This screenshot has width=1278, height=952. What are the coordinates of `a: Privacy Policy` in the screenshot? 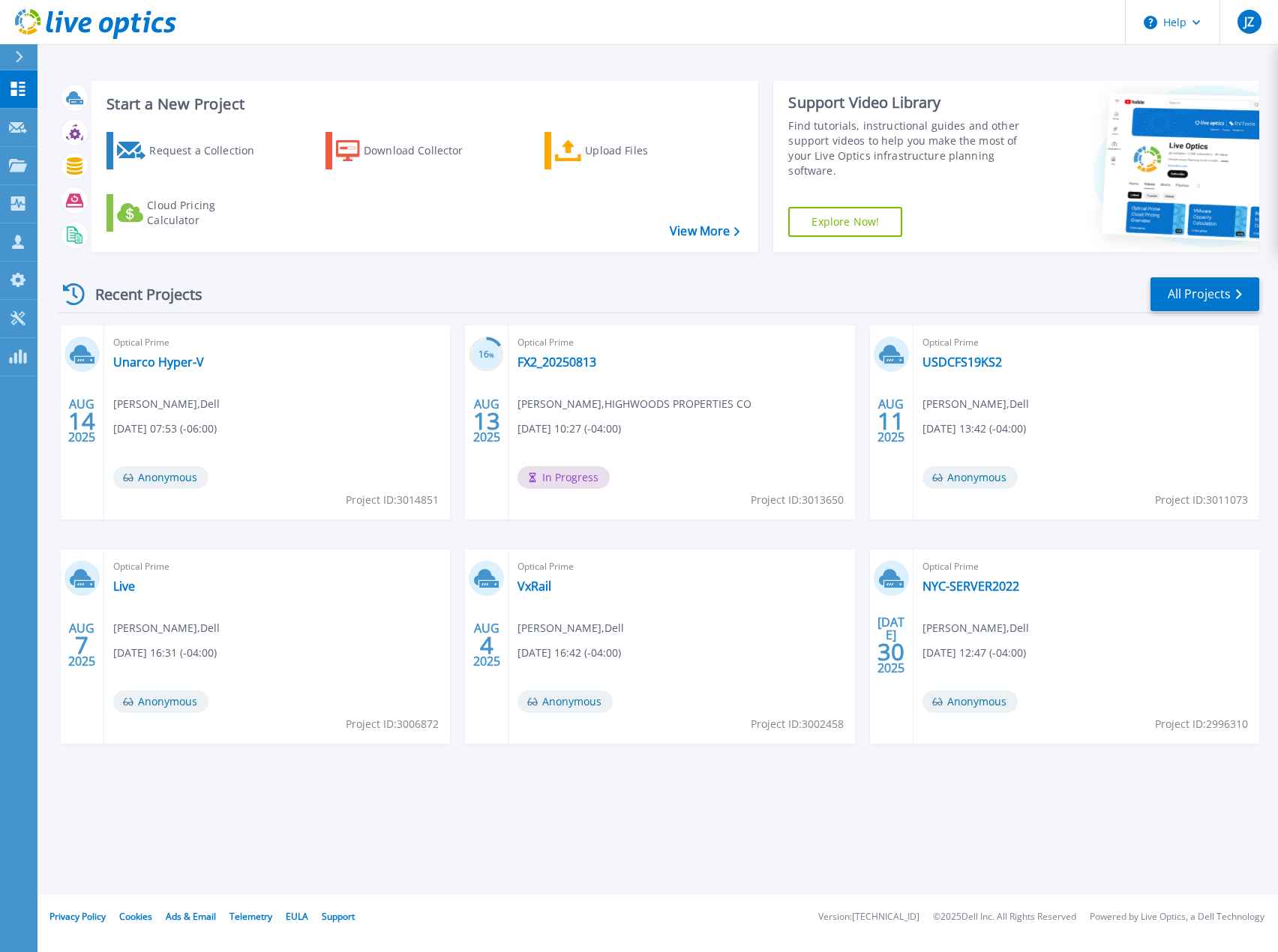 It's located at (77, 916).